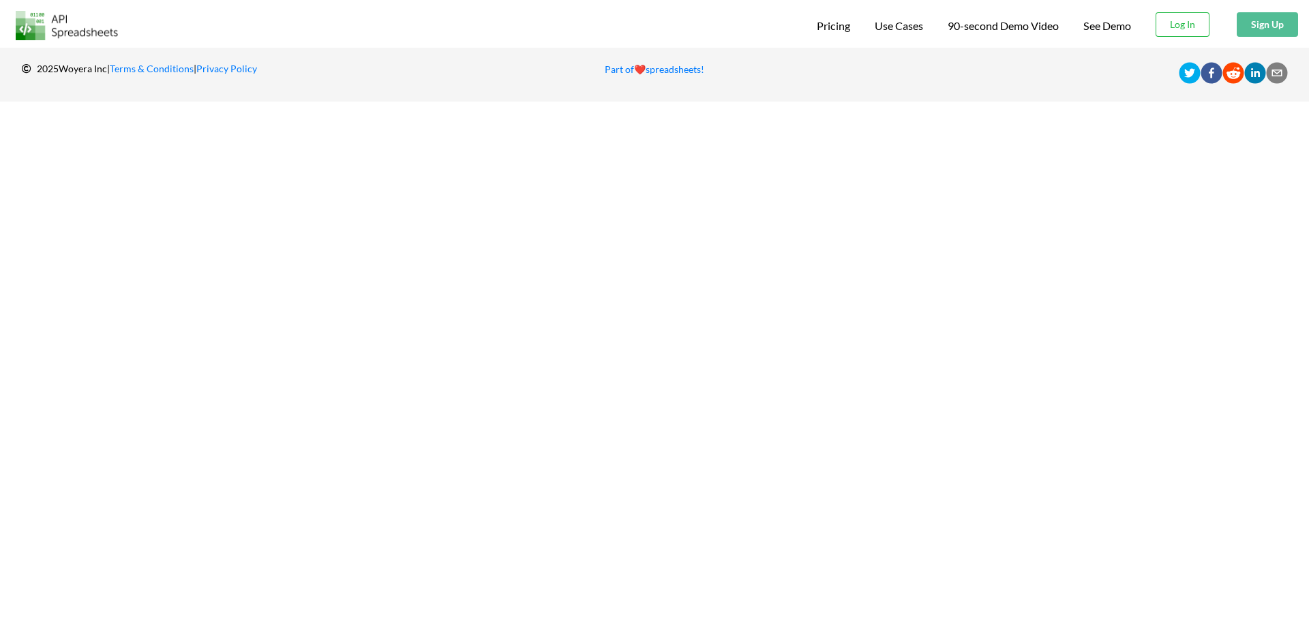 Image resolution: width=1309 pixels, height=621 pixels. What do you see at coordinates (1233, 74) in the screenshot?
I see `button: reddit` at bounding box center [1233, 74].